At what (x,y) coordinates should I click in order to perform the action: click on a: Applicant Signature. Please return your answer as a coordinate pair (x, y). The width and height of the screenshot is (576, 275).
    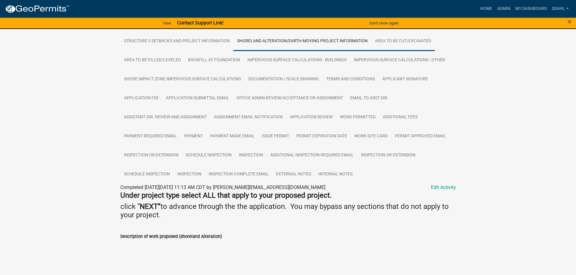
    Looking at the image, I should click on (405, 79).